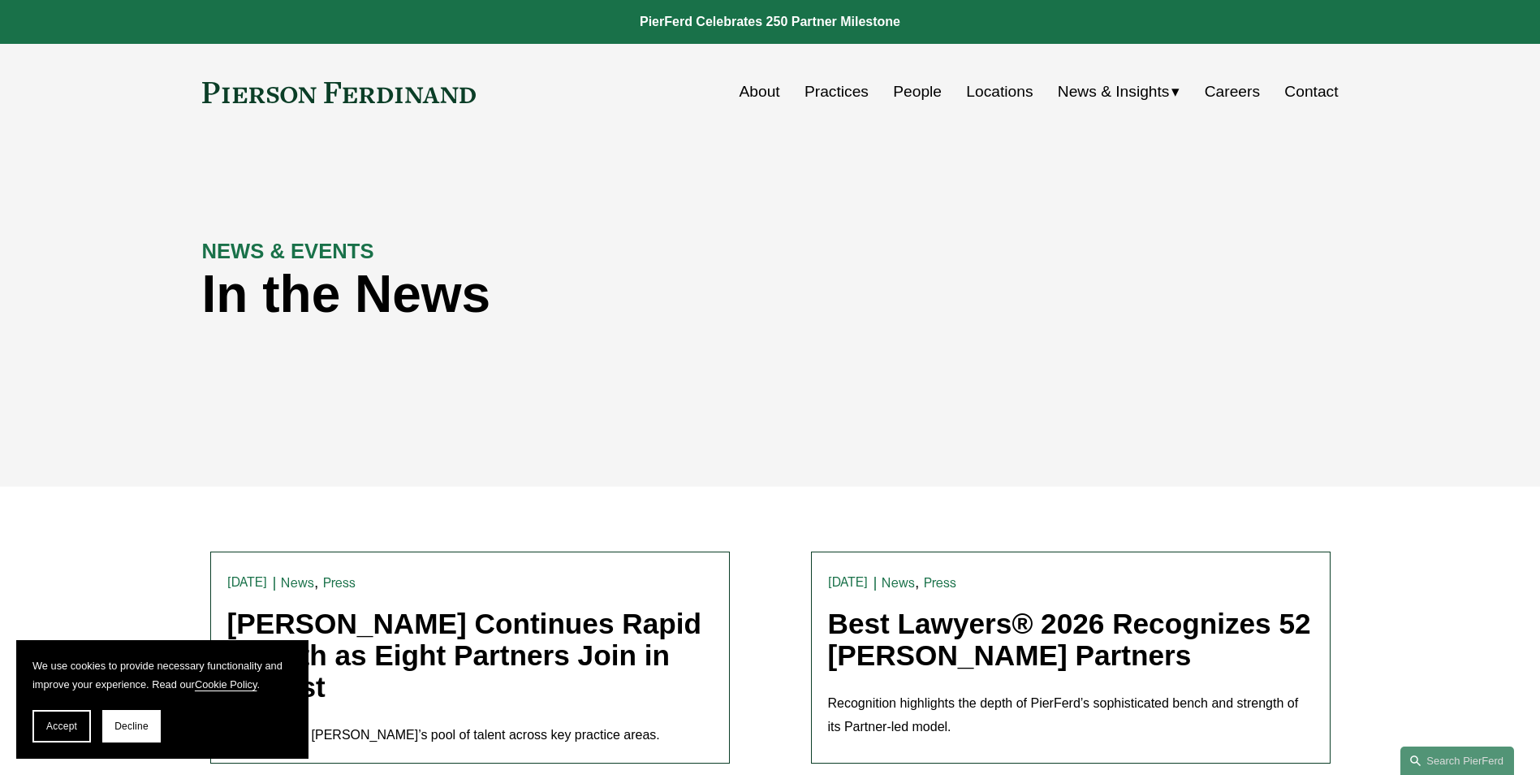 This screenshot has width=1540, height=775. What do you see at coordinates (132, 726) in the screenshot?
I see `button: Decline` at bounding box center [132, 726].